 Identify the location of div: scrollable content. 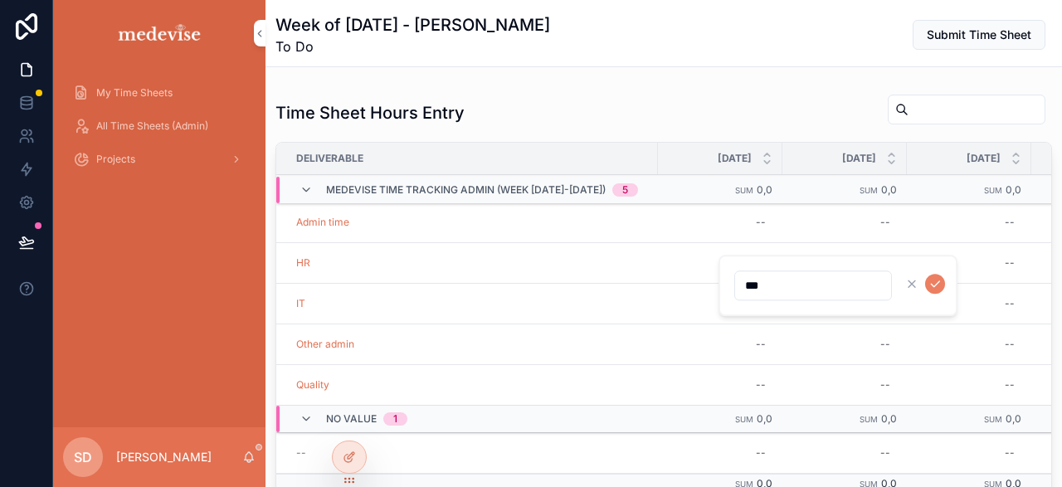
(159, 131).